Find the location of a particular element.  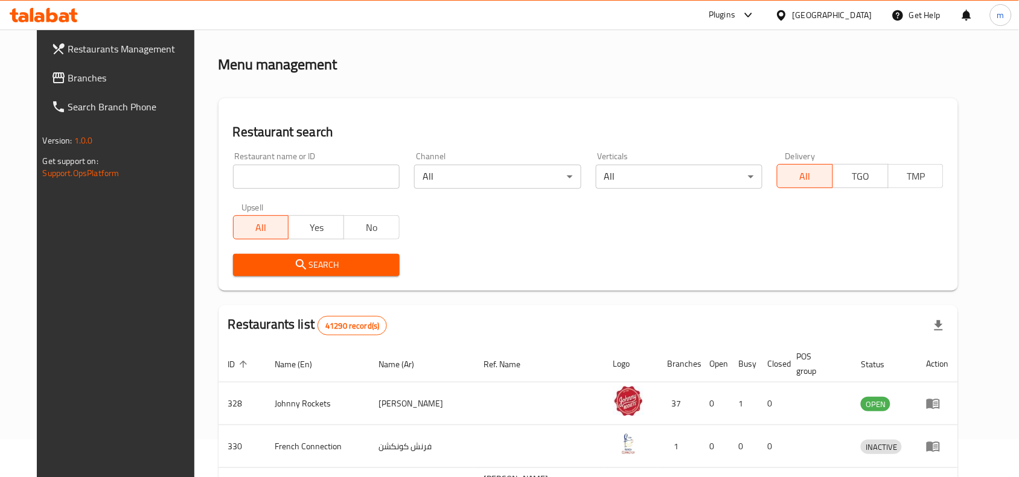

span: TGO is located at coordinates (860, 176).